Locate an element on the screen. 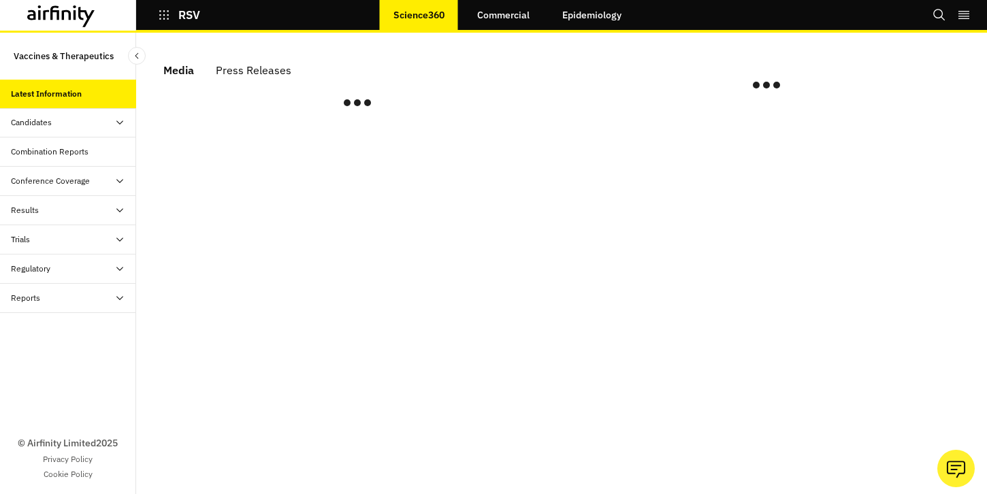  div: Regulatory is located at coordinates (31, 269).